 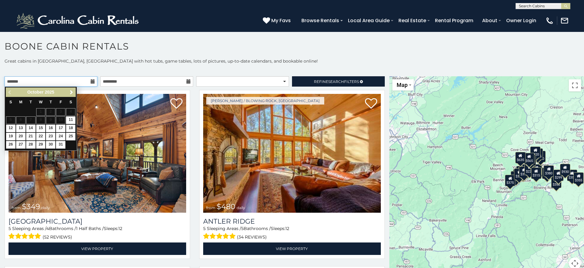 I want to click on button: Toggle fullscreen view, so click(x=575, y=85).